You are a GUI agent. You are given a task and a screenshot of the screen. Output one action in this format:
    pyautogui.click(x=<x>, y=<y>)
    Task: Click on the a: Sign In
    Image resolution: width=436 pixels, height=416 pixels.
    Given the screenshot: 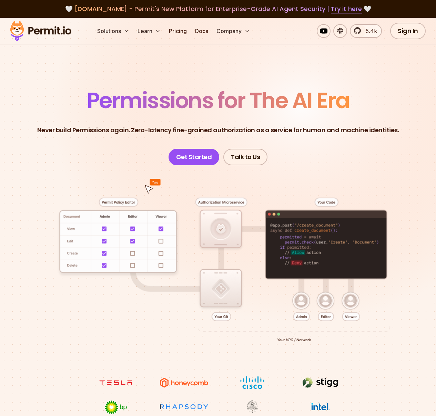 What is the action you would take?
    pyautogui.click(x=408, y=31)
    